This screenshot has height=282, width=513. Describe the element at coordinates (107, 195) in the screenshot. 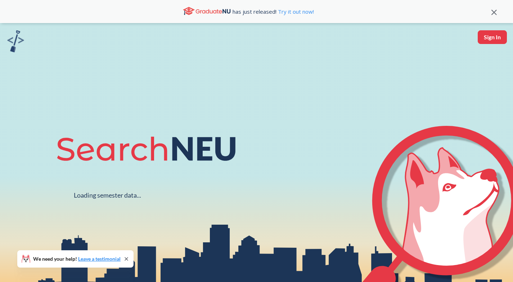

I see `div: Loading semester data...` at that location.